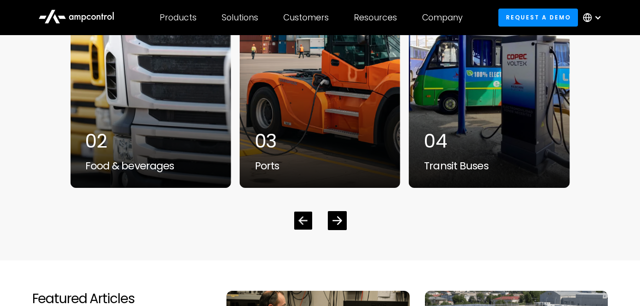  What do you see at coordinates (98, 59) in the screenshot?
I see `img: tab_keywords_by_traffic_grey.svg` at bounding box center [98, 59].